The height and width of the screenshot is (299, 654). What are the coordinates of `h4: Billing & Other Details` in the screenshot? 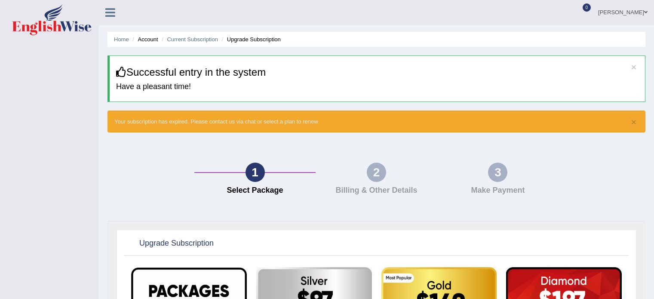 It's located at (376, 191).